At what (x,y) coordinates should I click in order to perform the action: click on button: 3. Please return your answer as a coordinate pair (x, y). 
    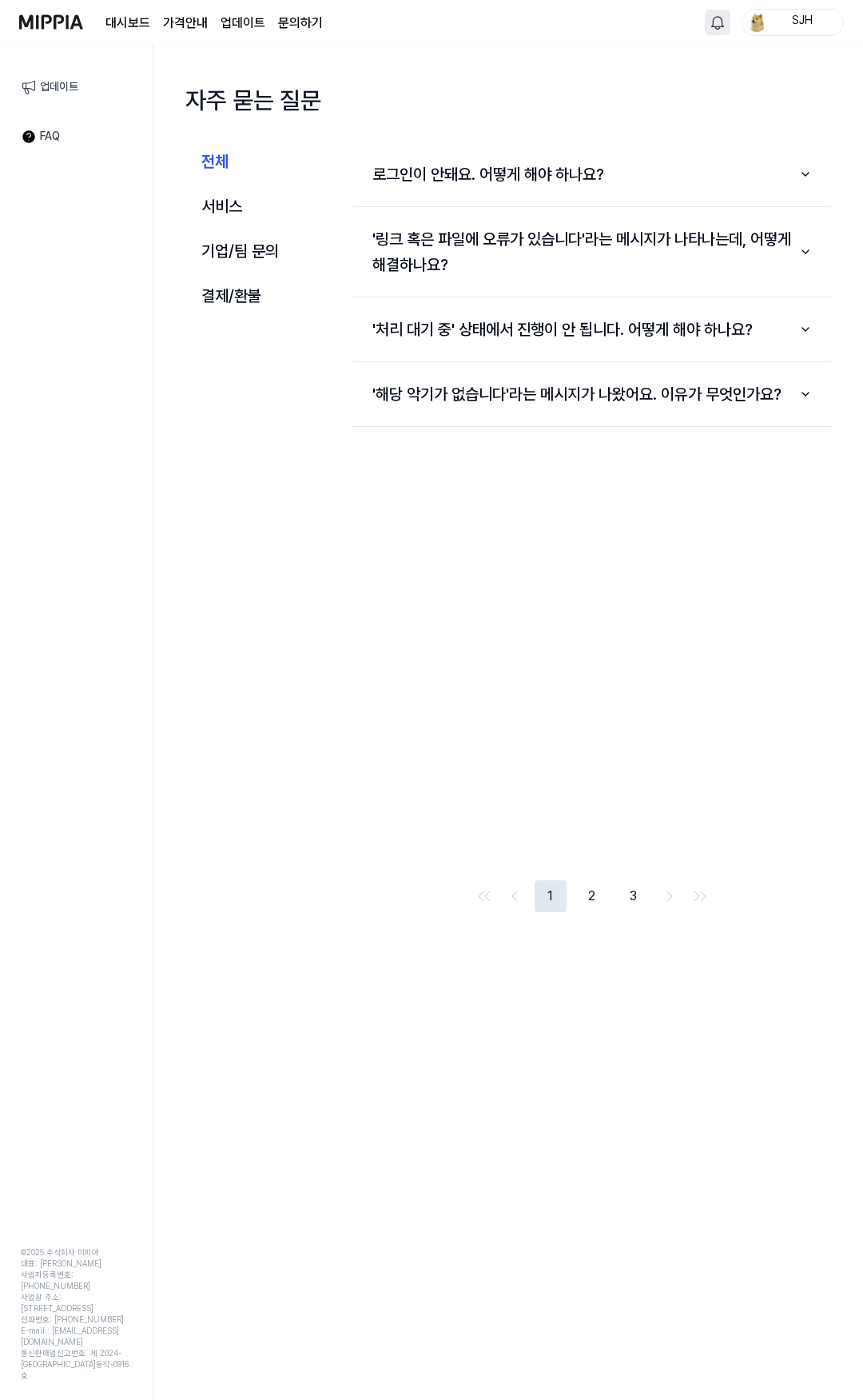
    Looking at the image, I should click on (634, 896).